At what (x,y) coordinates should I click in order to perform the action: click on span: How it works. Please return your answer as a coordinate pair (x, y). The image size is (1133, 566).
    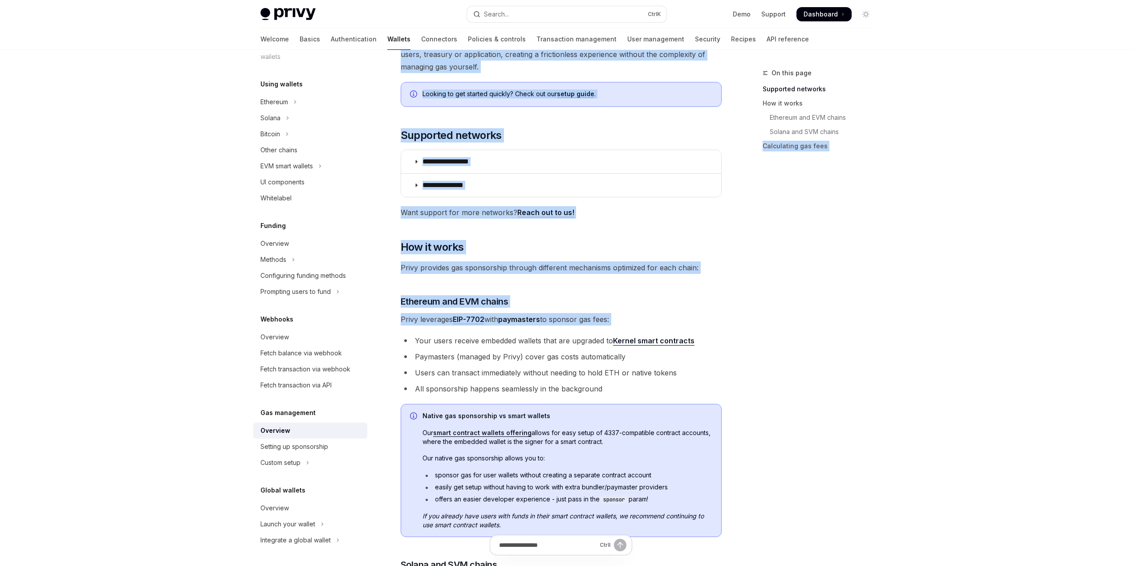
    Looking at the image, I should click on (432, 247).